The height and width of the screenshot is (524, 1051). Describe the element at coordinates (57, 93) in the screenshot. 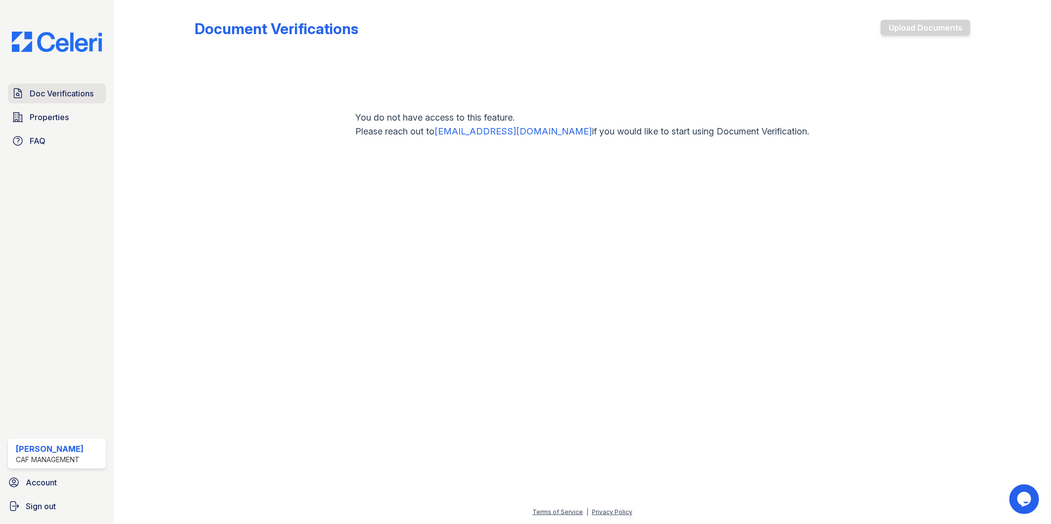

I see `a: Doc Verifications` at that location.